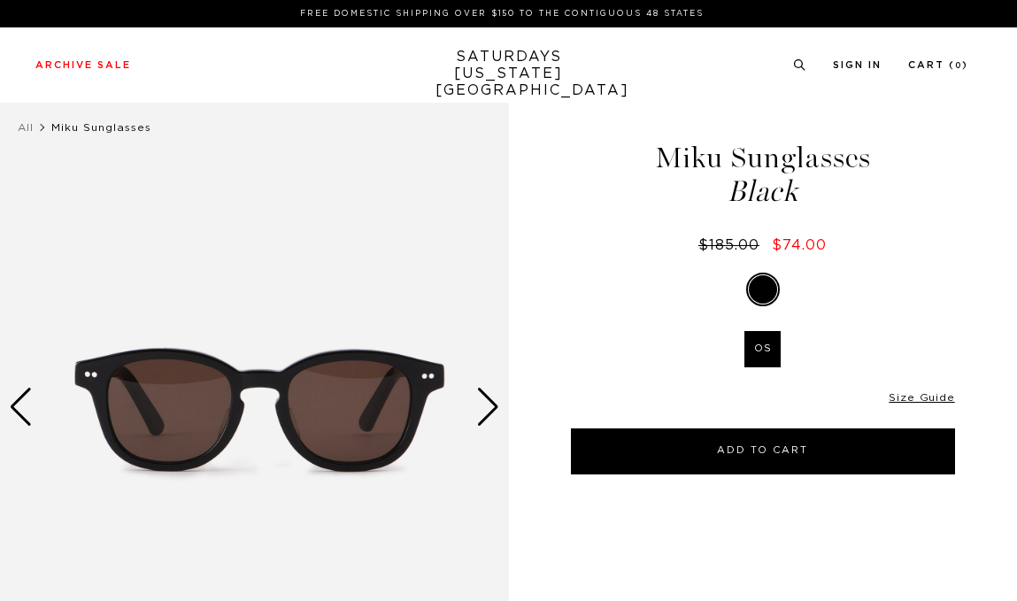 Image resolution: width=1017 pixels, height=601 pixels. Describe the element at coordinates (763, 174) in the screenshot. I see `h1: Miku Sunglasses` at that location.